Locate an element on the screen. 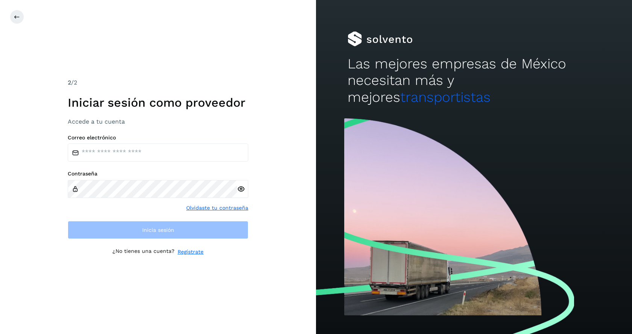  span: 2 is located at coordinates (69, 82).